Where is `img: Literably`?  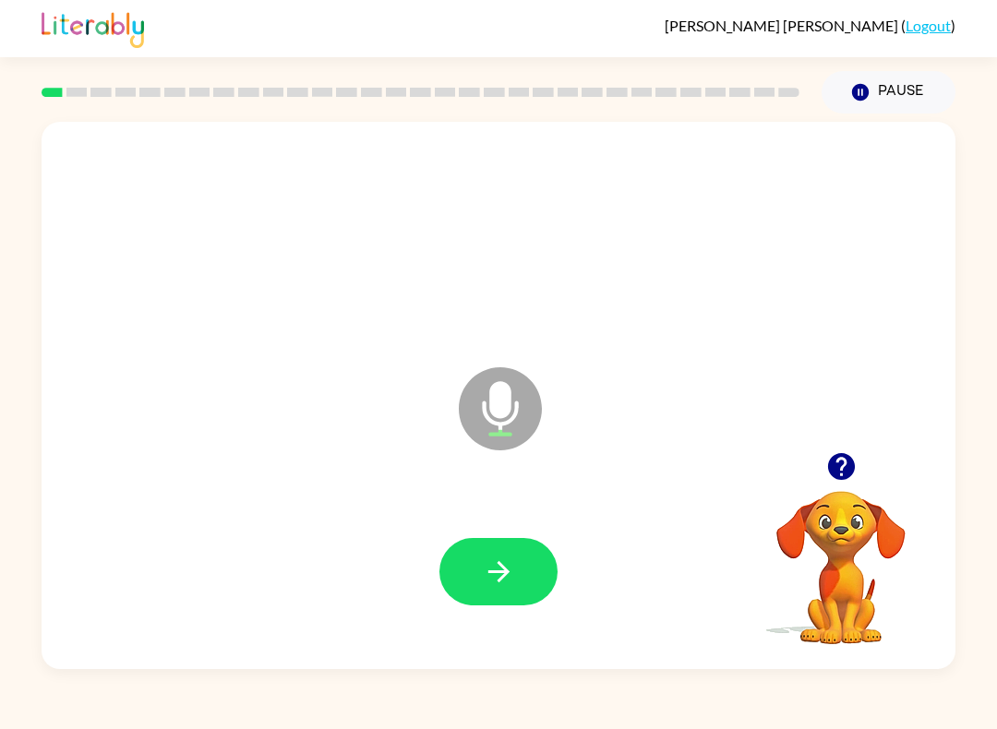
img: Literably is located at coordinates (92, 28).